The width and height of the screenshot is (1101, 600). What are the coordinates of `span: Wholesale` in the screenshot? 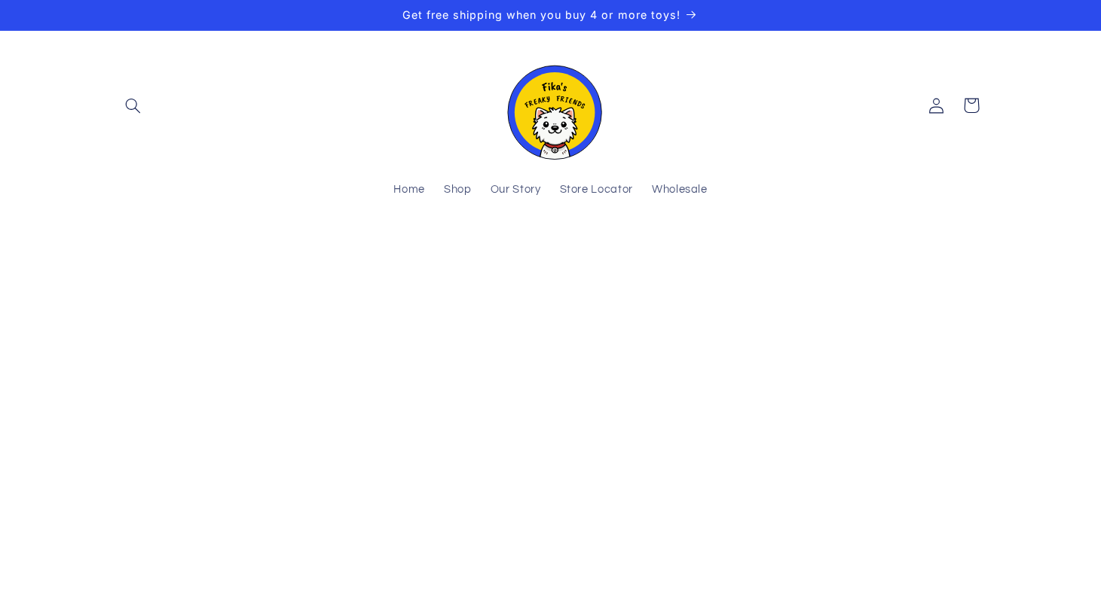 It's located at (679, 190).